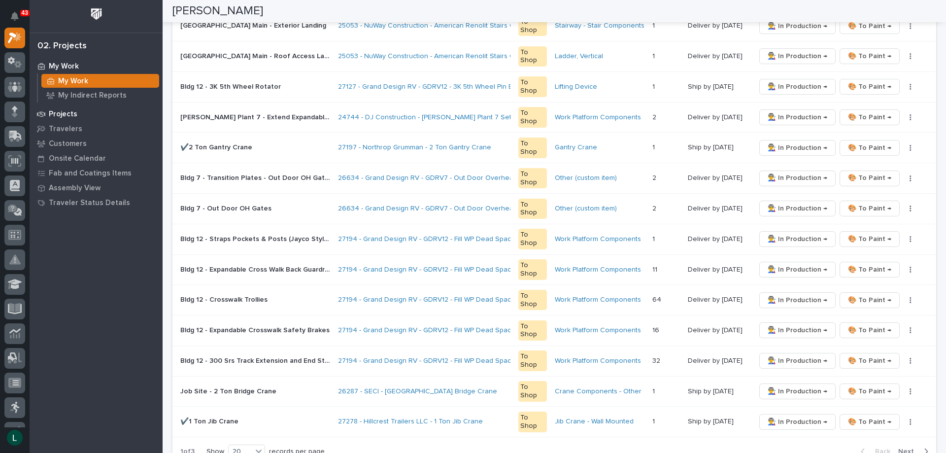 This screenshot has width=946, height=453. I want to click on p: Projects, so click(63, 114).